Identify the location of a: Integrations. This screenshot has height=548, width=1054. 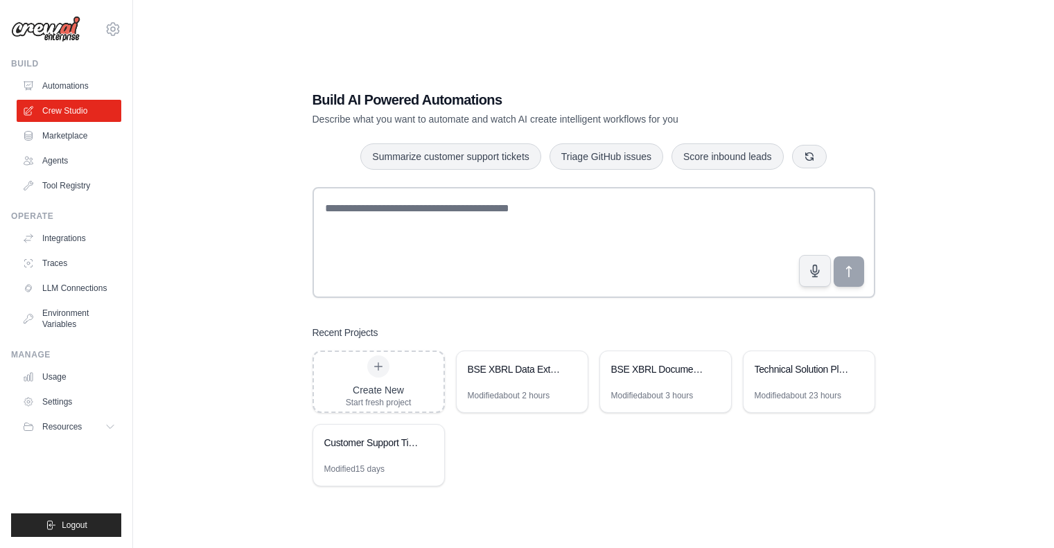
(69, 238).